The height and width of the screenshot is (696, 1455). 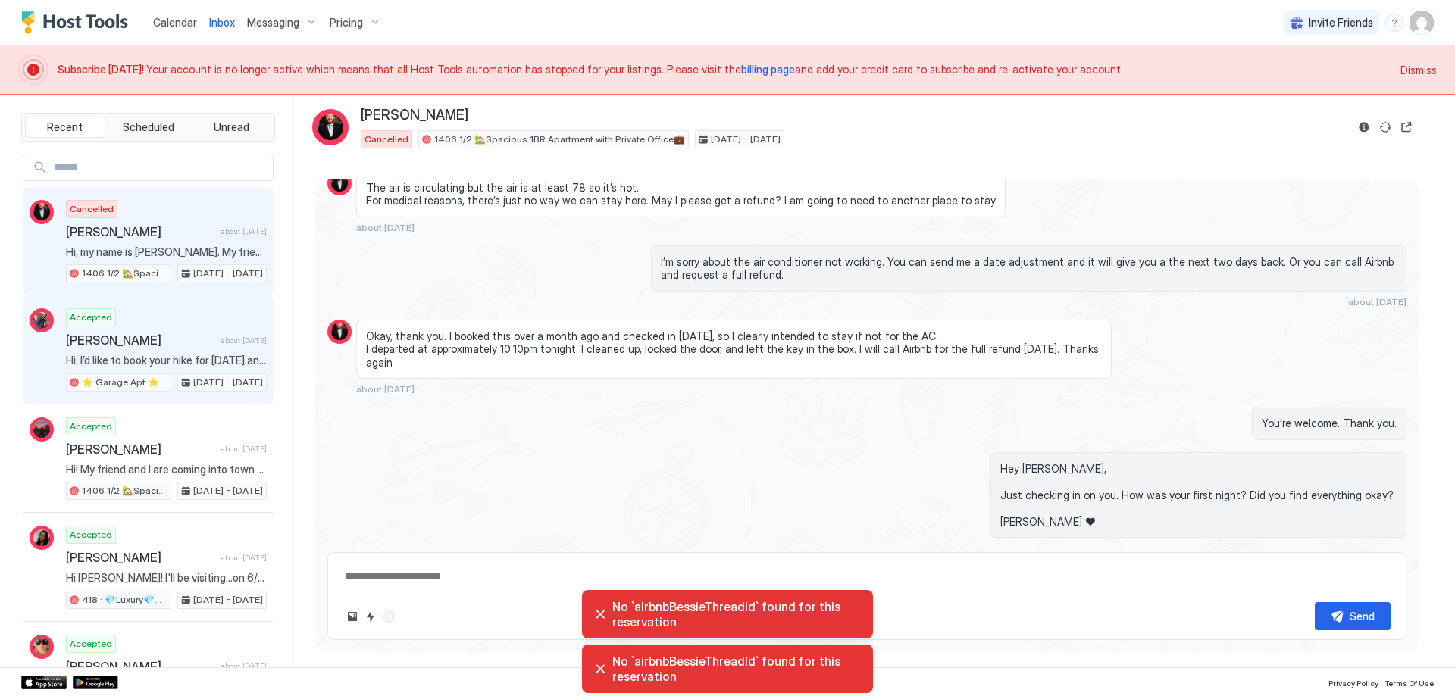 What do you see at coordinates (1418, 70) in the screenshot?
I see `span: Dismiss` at bounding box center [1418, 70].